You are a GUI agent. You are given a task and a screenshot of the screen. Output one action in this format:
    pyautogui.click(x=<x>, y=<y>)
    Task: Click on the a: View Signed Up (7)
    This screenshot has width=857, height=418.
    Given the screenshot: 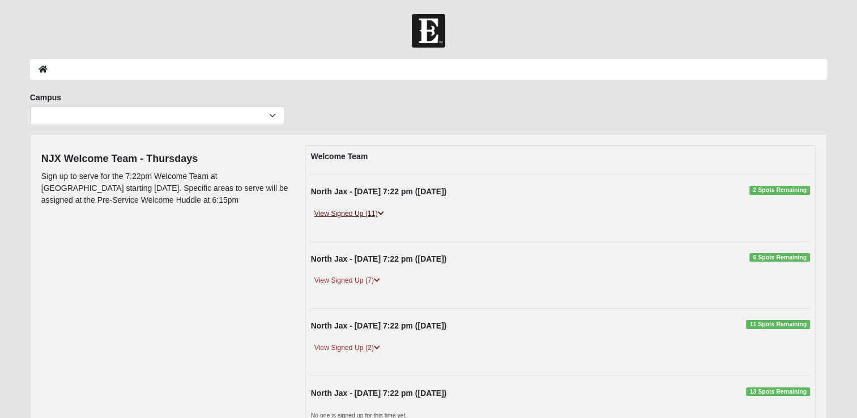 What is the action you would take?
    pyautogui.click(x=347, y=280)
    